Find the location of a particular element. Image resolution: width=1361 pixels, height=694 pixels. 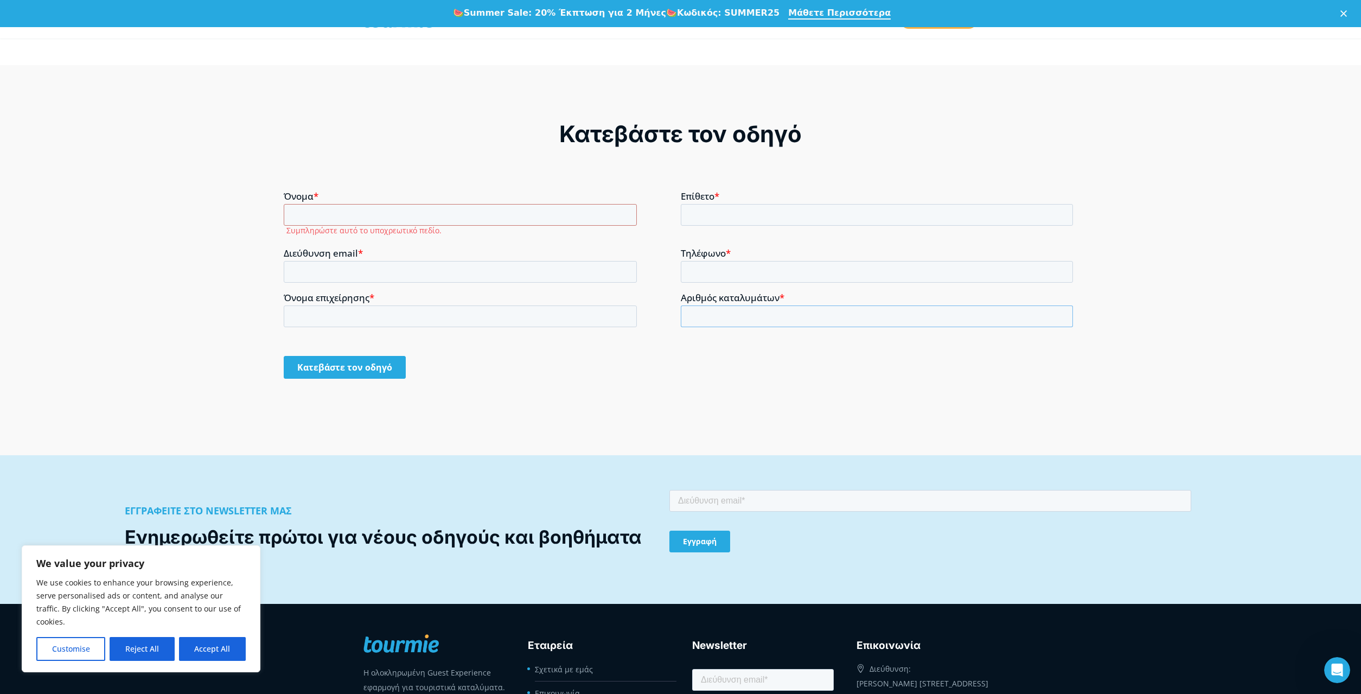

button: Customise is located at coordinates (71, 649).